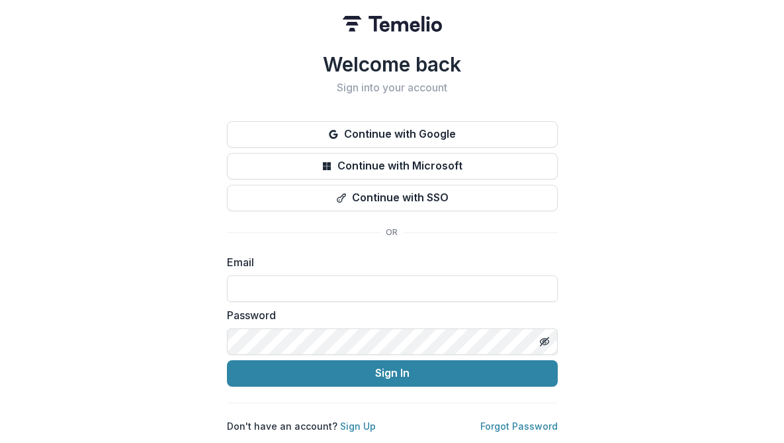 This screenshot has width=784, height=443. I want to click on h1: Welcome back, so click(392, 64).